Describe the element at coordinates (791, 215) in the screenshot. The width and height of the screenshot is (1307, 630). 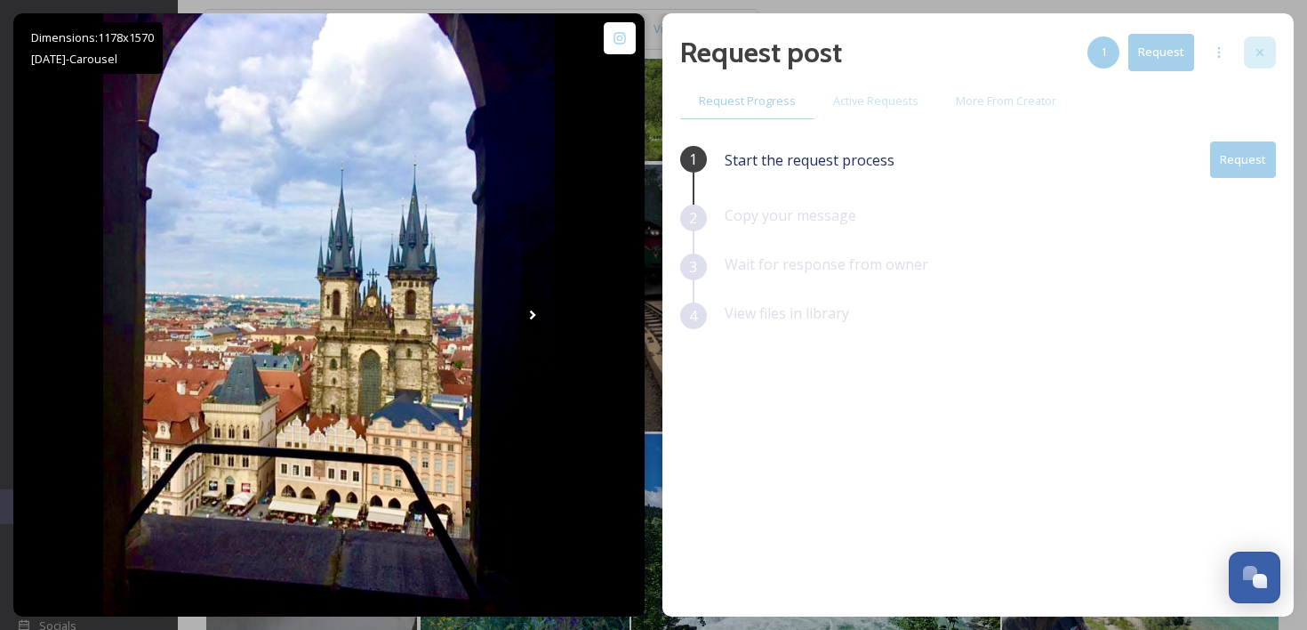
I see `span: Copy your message` at that location.